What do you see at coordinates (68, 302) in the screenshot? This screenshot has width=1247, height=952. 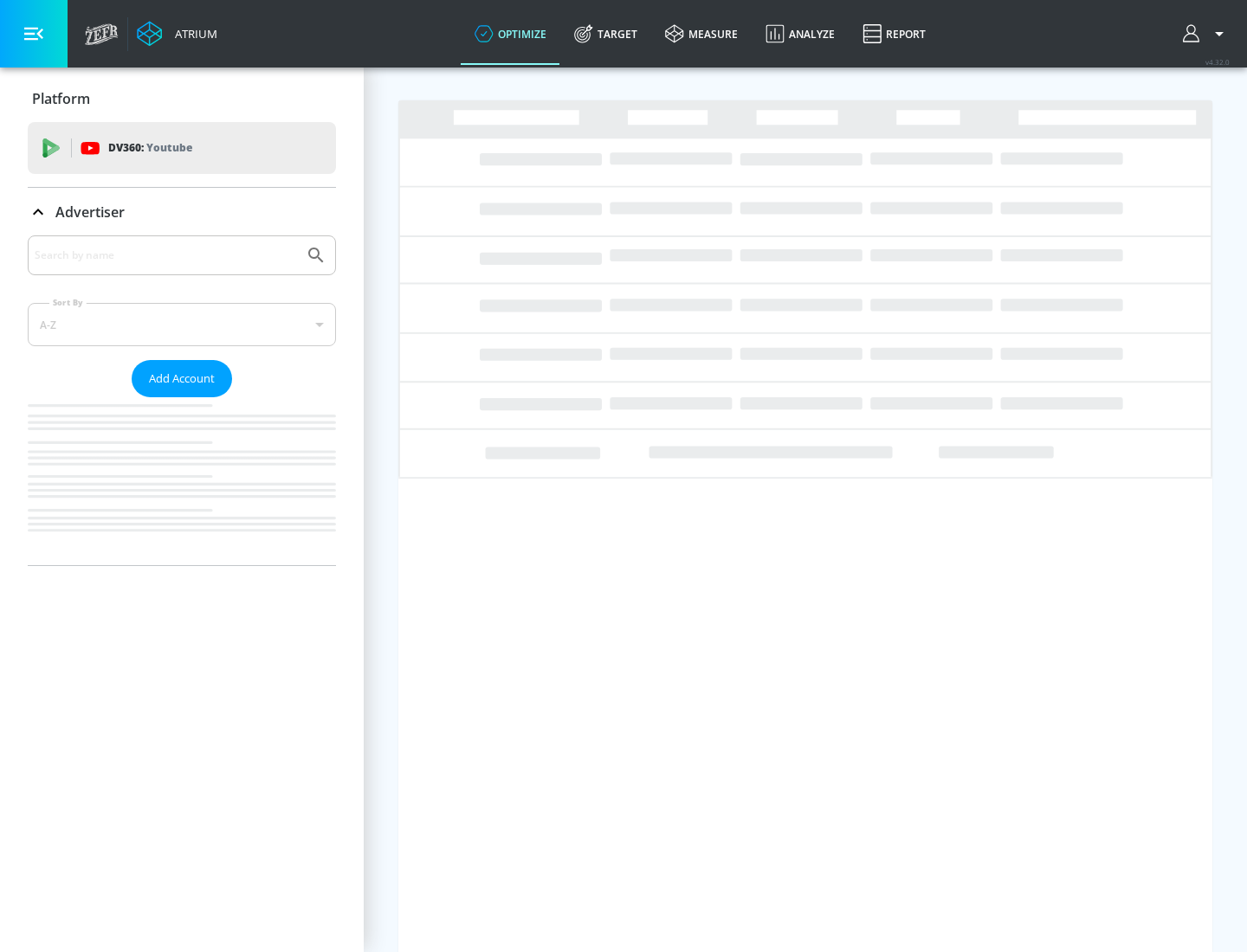 I see `label: Sort By` at bounding box center [68, 302].